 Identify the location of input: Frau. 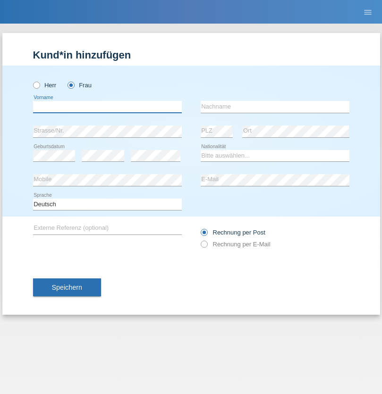
(70, 85).